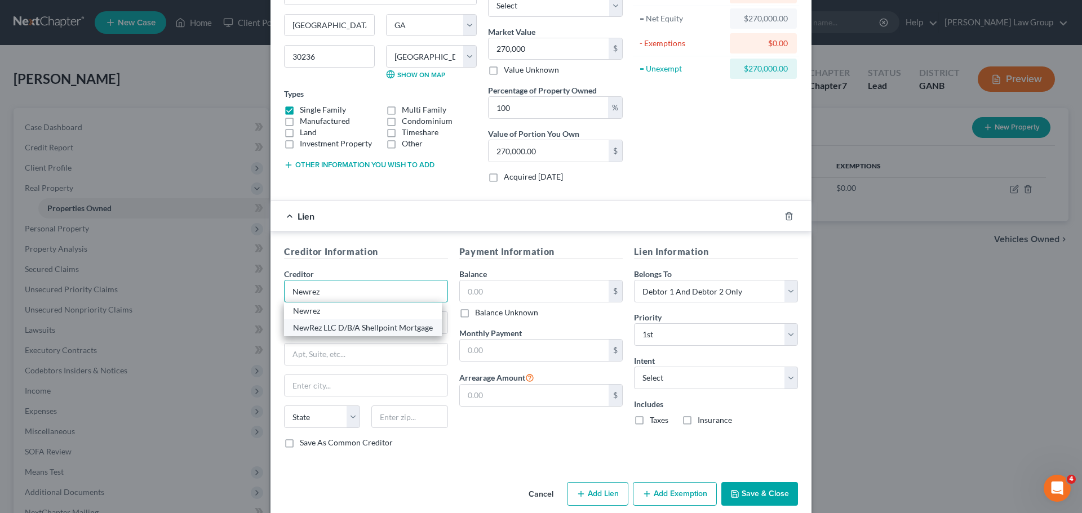 This screenshot has width=1082, height=513. What do you see at coordinates (716, 252) in the screenshot?
I see `h5: Lien Information` at bounding box center [716, 252].